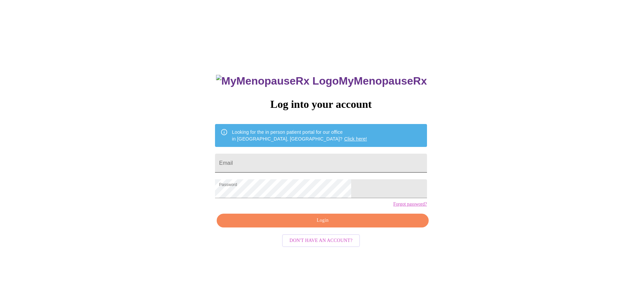  Describe the element at coordinates (322, 81) in the screenshot. I see `h3: MyMenopauseRx` at that location.